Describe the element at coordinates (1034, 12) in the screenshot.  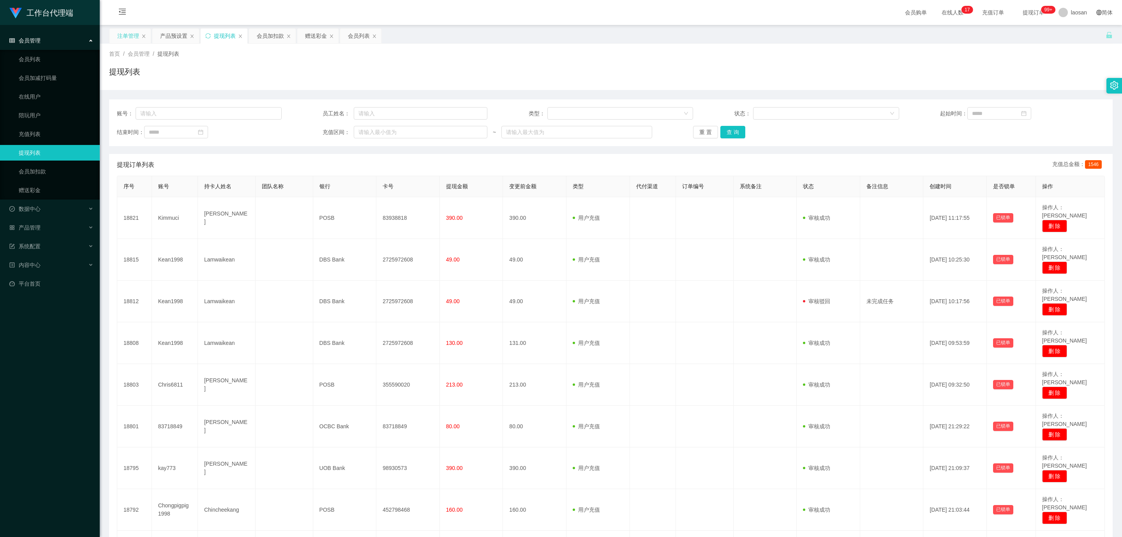
I see `span: 提现订单` at that location.